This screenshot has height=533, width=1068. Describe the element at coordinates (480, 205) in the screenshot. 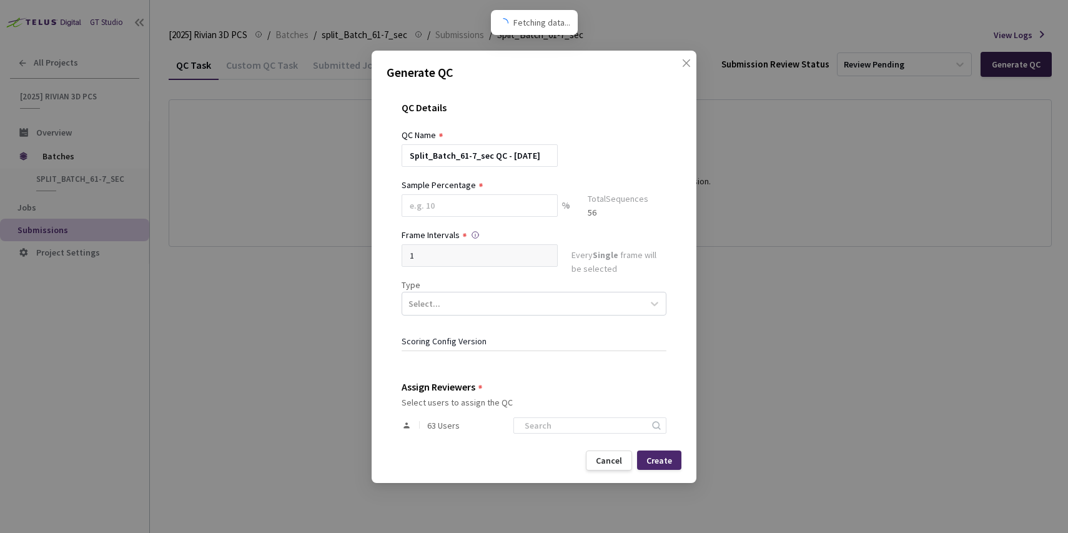

I see `input: e.g. 10` at that location.